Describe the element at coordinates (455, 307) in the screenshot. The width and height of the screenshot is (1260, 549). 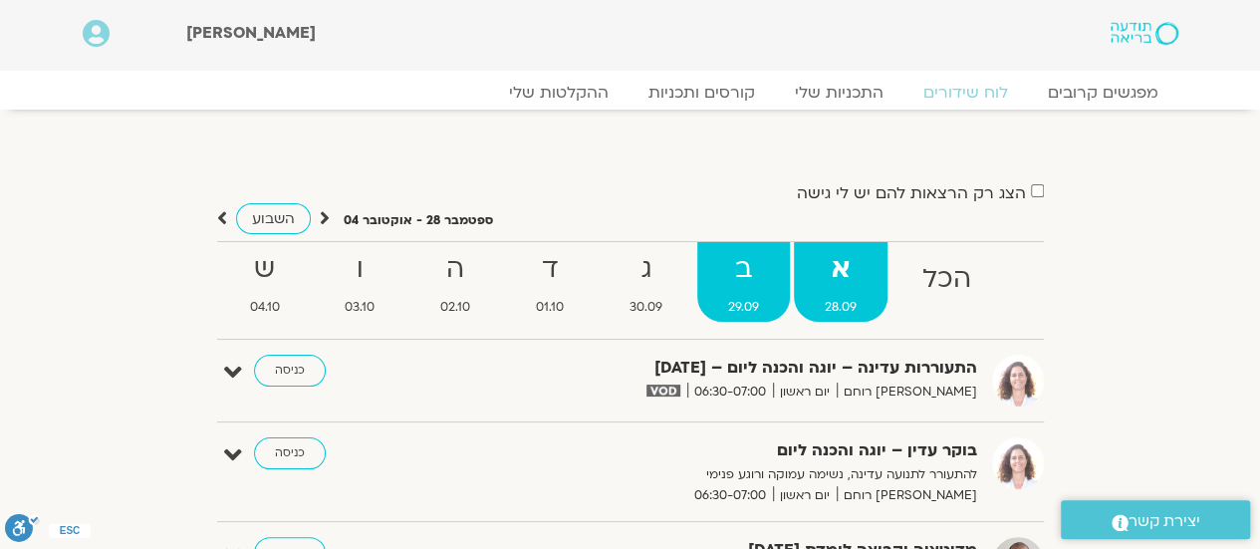
I see `span: 02.10` at that location.